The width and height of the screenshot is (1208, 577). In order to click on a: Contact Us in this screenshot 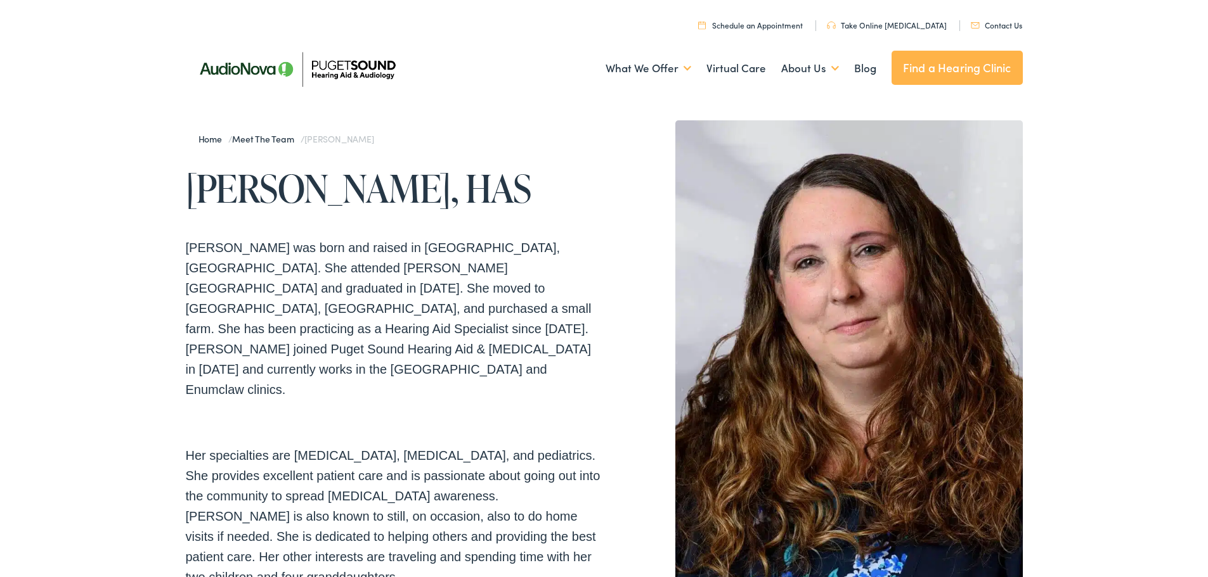, I will do `click(996, 25)`.